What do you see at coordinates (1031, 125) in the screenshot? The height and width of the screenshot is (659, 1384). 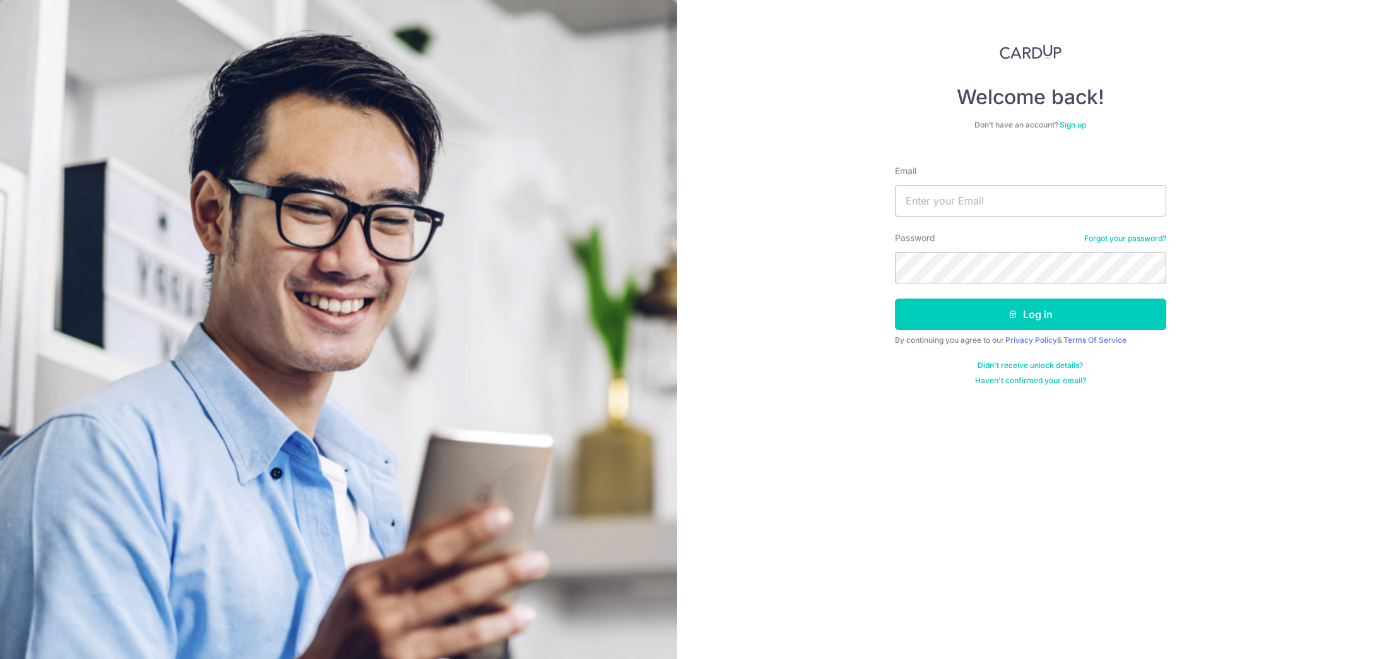 I see `div: Don’t have an account?` at bounding box center [1031, 125].